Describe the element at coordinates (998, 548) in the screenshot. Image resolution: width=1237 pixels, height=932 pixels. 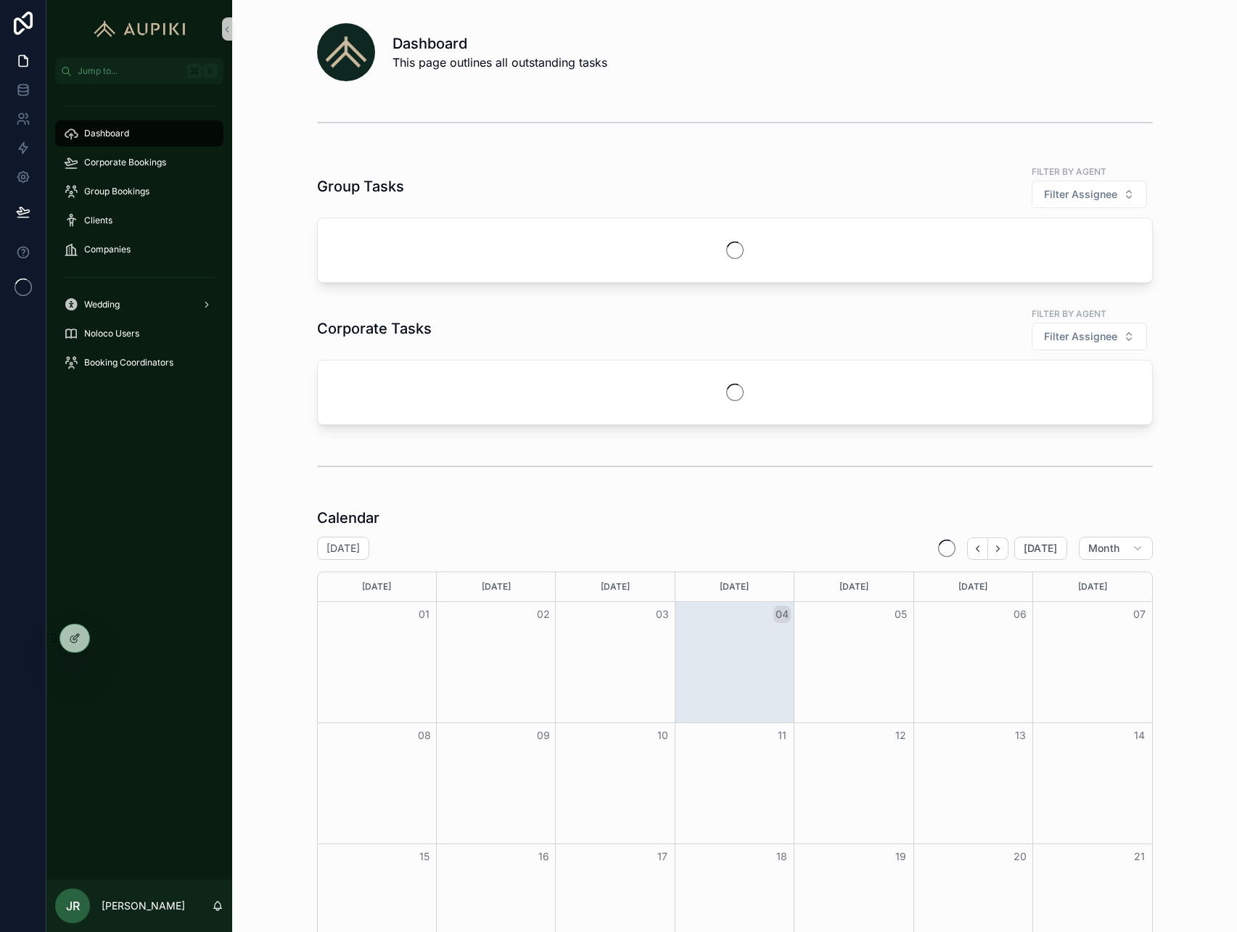
I see `button: Next` at that location.